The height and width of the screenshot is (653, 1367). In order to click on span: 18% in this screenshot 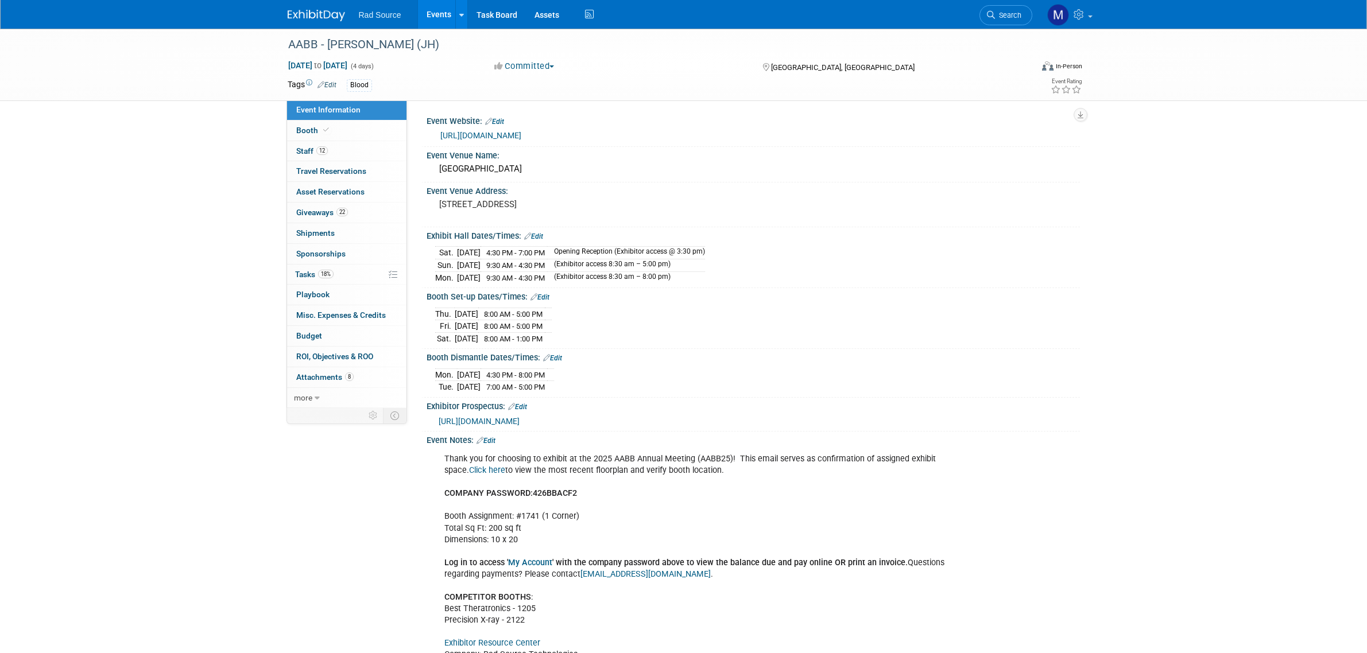, I will do `click(325, 274)`.